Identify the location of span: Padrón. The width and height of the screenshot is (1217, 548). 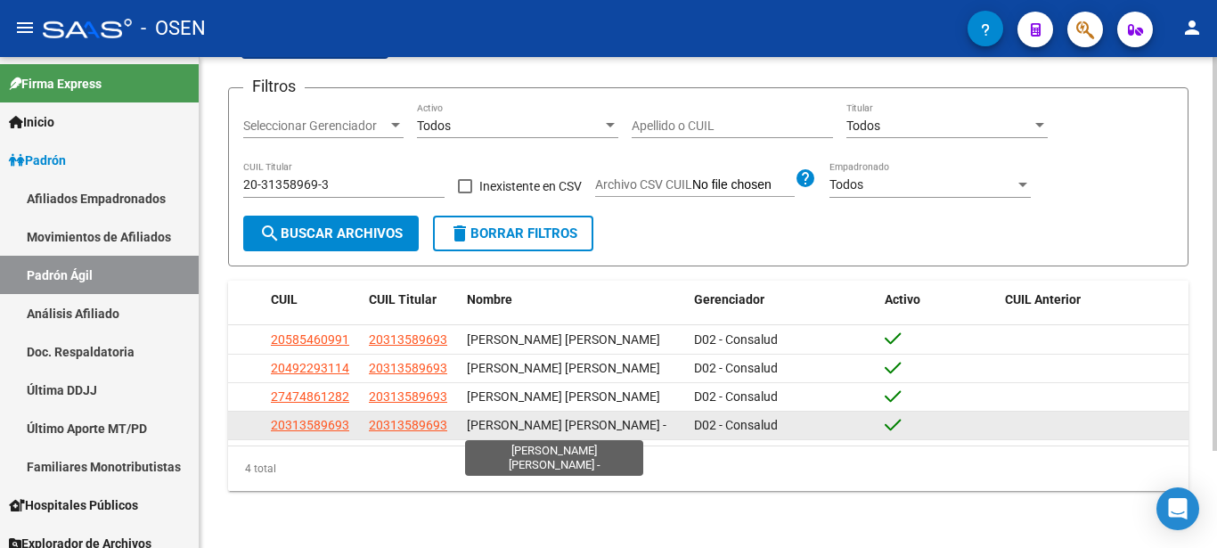
(37, 160).